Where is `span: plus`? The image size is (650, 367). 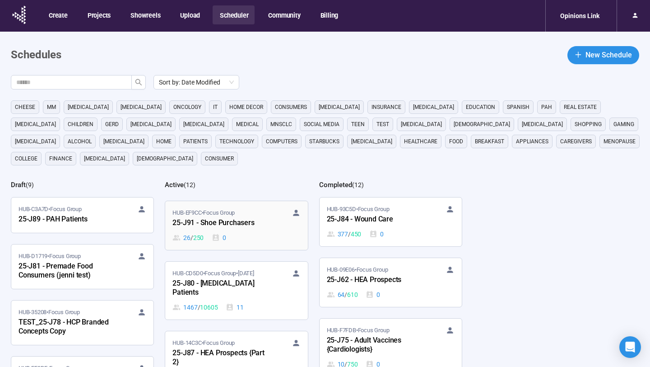 span: plus is located at coordinates (578, 55).